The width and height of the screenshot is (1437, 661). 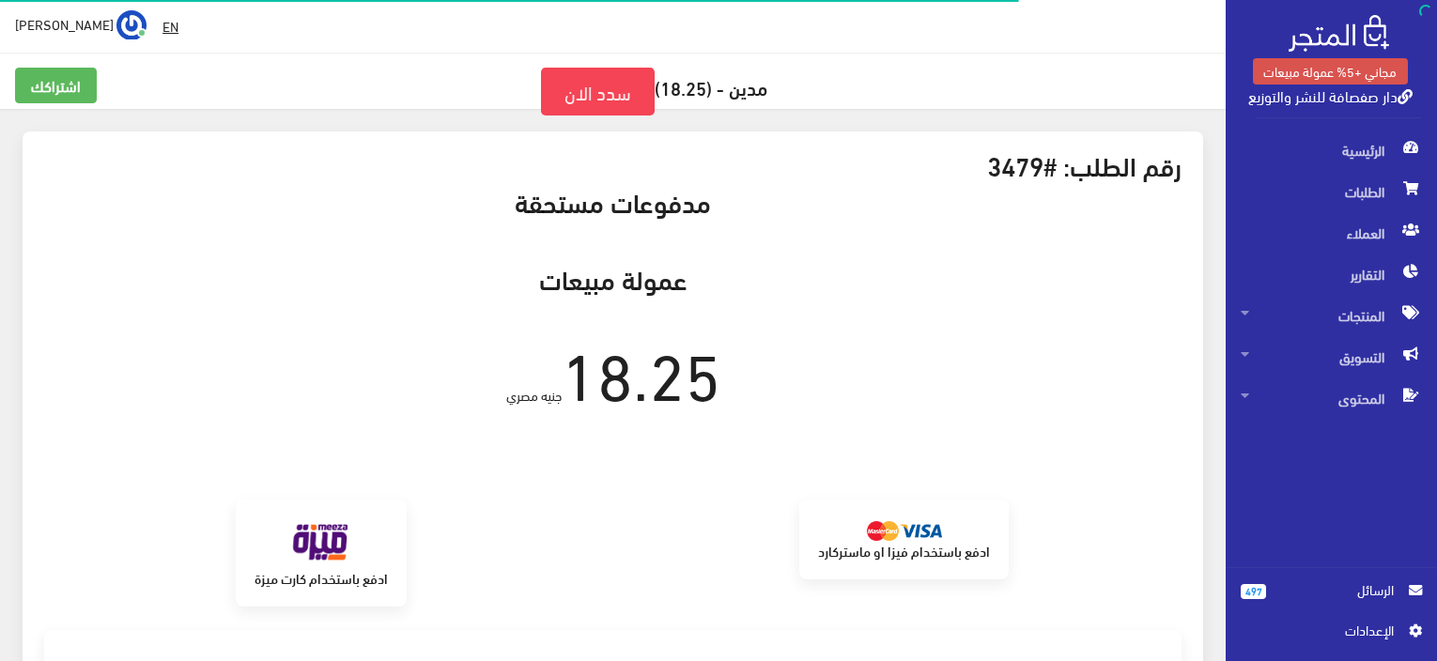 What do you see at coordinates (1330, 233) in the screenshot?
I see `a: العملاء` at bounding box center [1330, 233].